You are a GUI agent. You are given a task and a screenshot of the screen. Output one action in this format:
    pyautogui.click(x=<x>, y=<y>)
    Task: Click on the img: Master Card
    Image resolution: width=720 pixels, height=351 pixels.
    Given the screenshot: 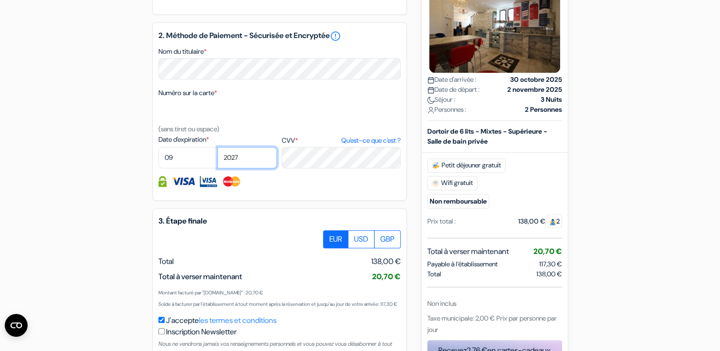 What is the action you would take?
    pyautogui.click(x=231, y=181)
    